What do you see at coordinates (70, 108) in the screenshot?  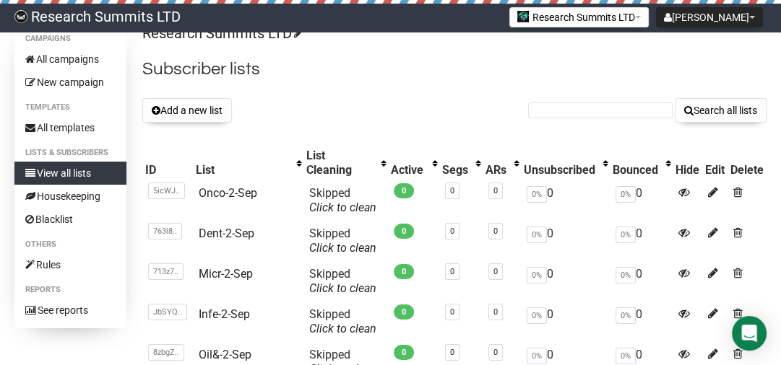 I see `li: Templates` at bounding box center [70, 108].